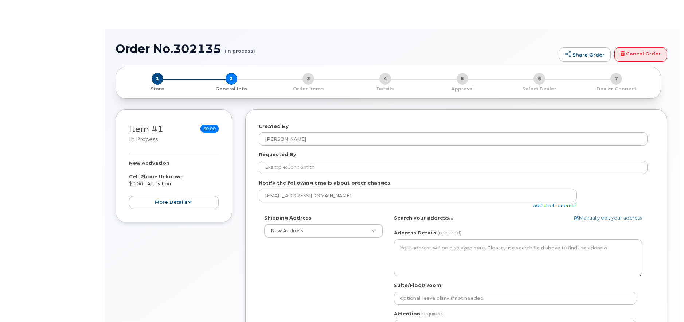 The height and width of the screenshot is (322, 684). What do you see at coordinates (324, 231) in the screenshot?
I see `a: New Address` at bounding box center [324, 231].